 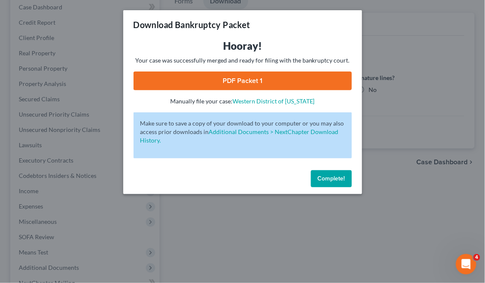 What do you see at coordinates (243, 132) in the screenshot?
I see `p: Make sure to save a copy of your download to your computer or you may also access prior downloads in` at bounding box center [243, 132].